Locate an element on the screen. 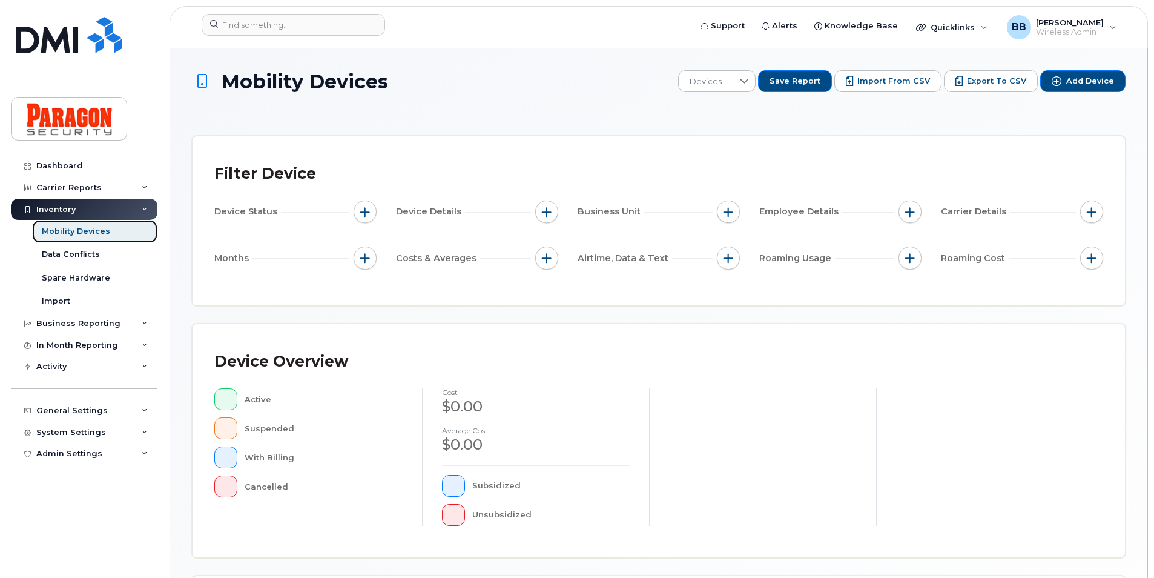 This screenshot has height=578, width=1154. h4: cost is located at coordinates (536, 392).